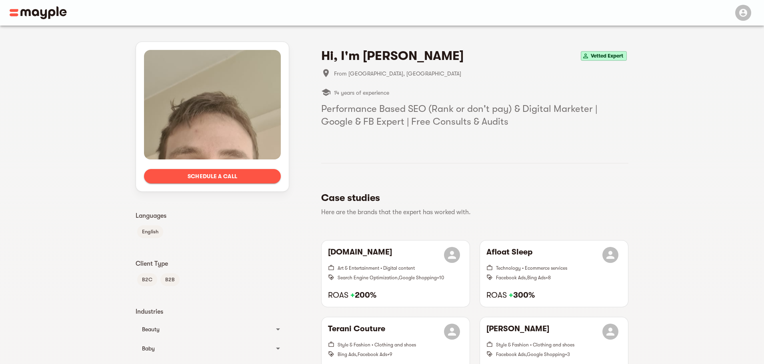 Image resolution: width=764 pixels, height=364 pixels. Describe the element at coordinates (548, 278) in the screenshot. I see `span: + 8` at that location.